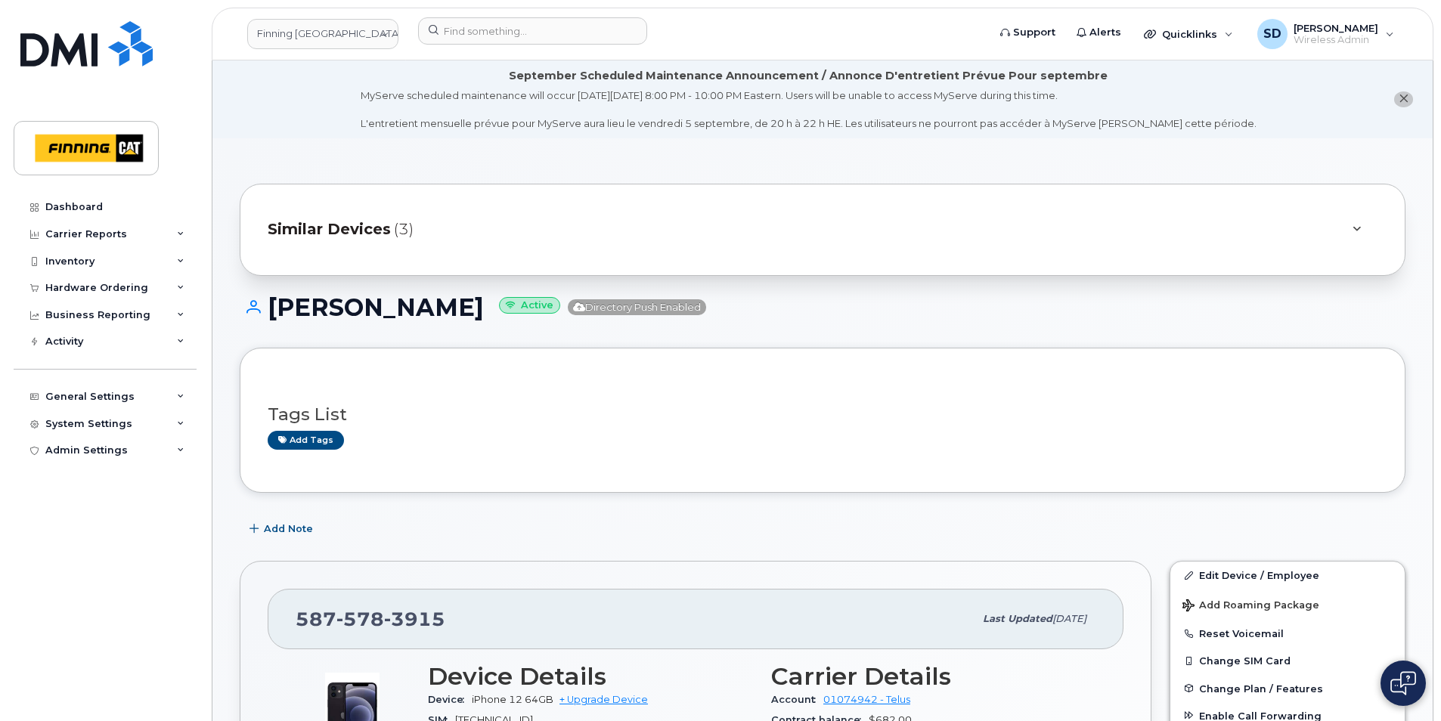 The image size is (1441, 721). Describe the element at coordinates (867, 699) in the screenshot. I see `a: 01074942 - Telus` at that location.